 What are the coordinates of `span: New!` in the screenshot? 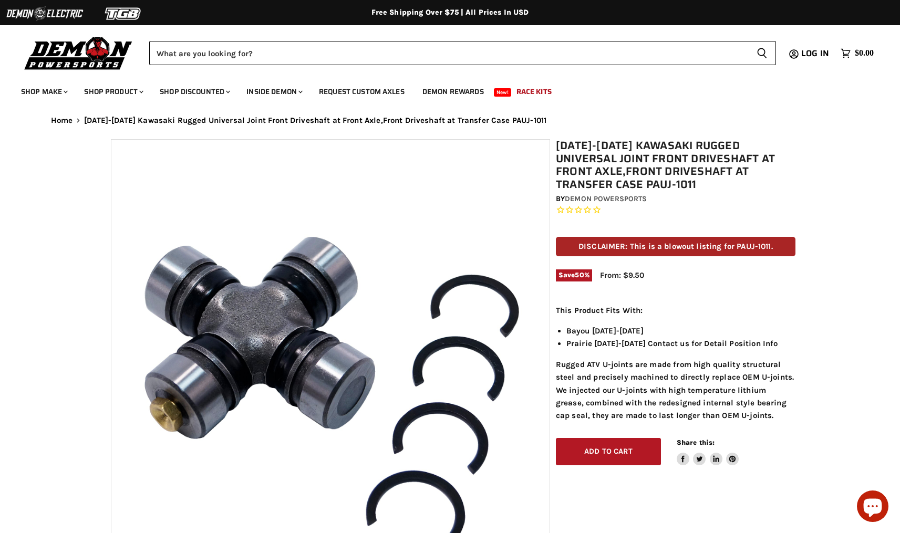 It's located at (503, 92).